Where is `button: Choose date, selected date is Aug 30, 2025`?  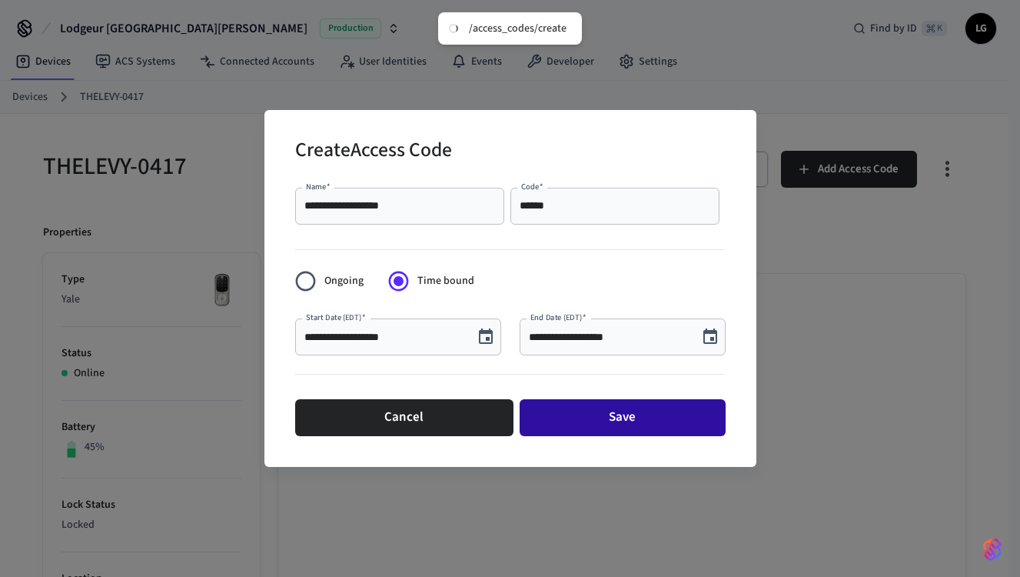
button: Choose date, selected date is Aug 30, 2025 is located at coordinates (486, 337).